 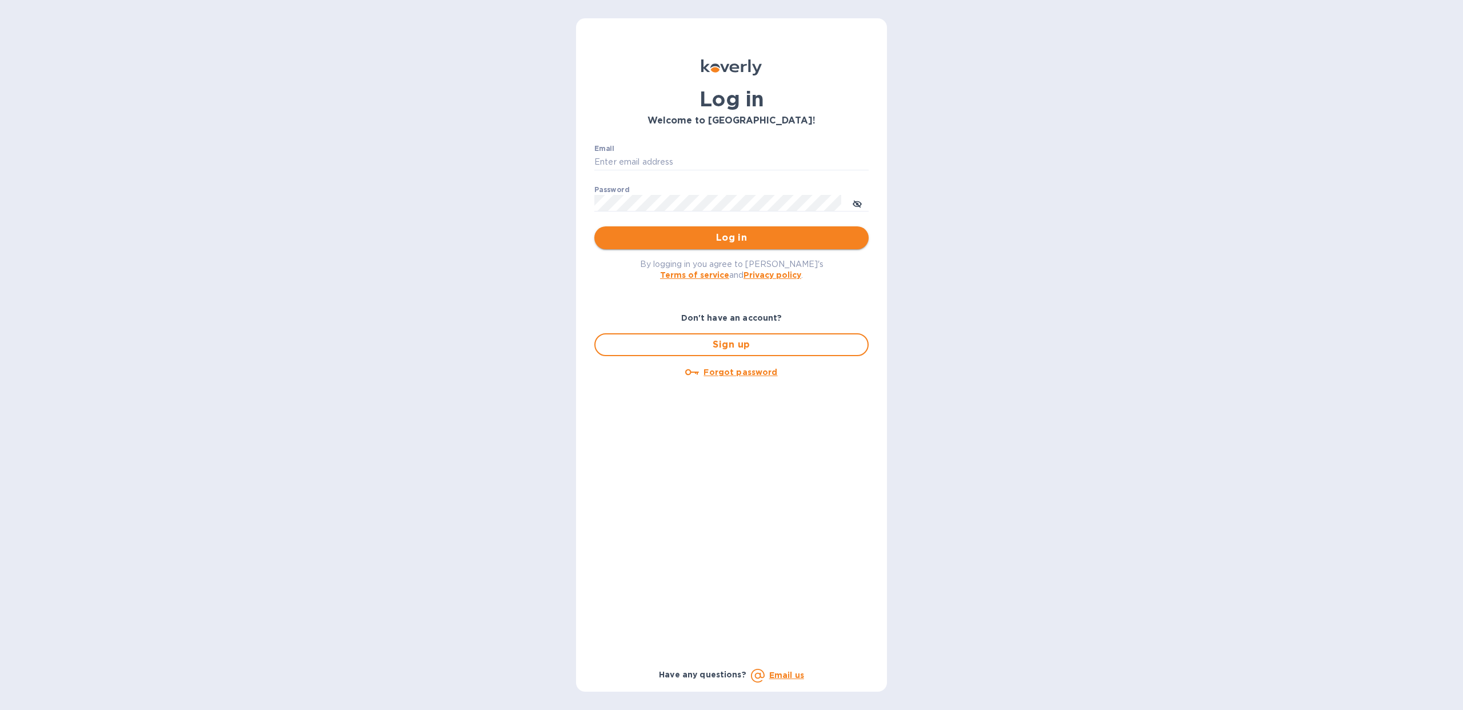 I want to click on b: Have any questions?, so click(x=702, y=674).